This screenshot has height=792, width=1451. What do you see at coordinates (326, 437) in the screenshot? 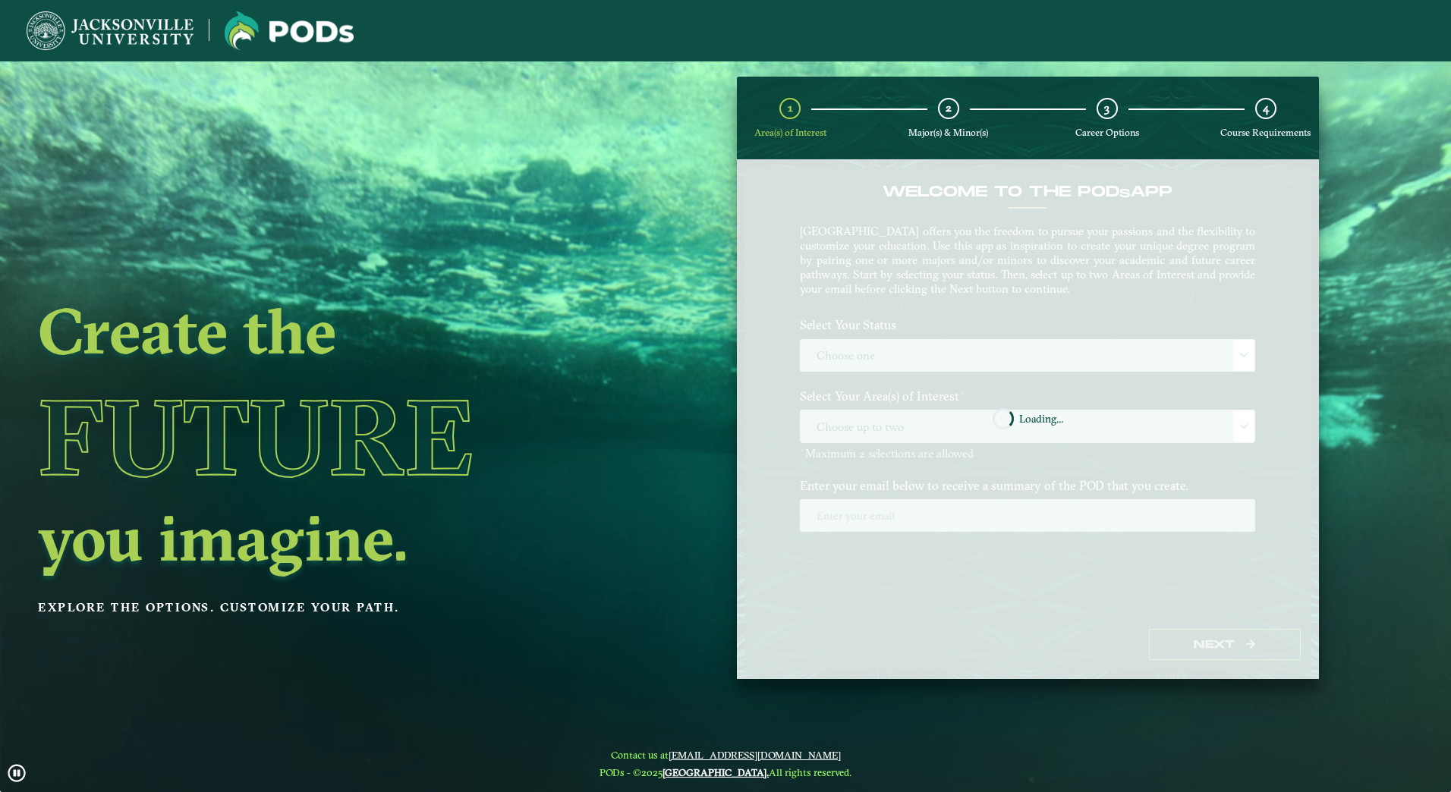
I see `h1: Future` at bounding box center [326, 437].